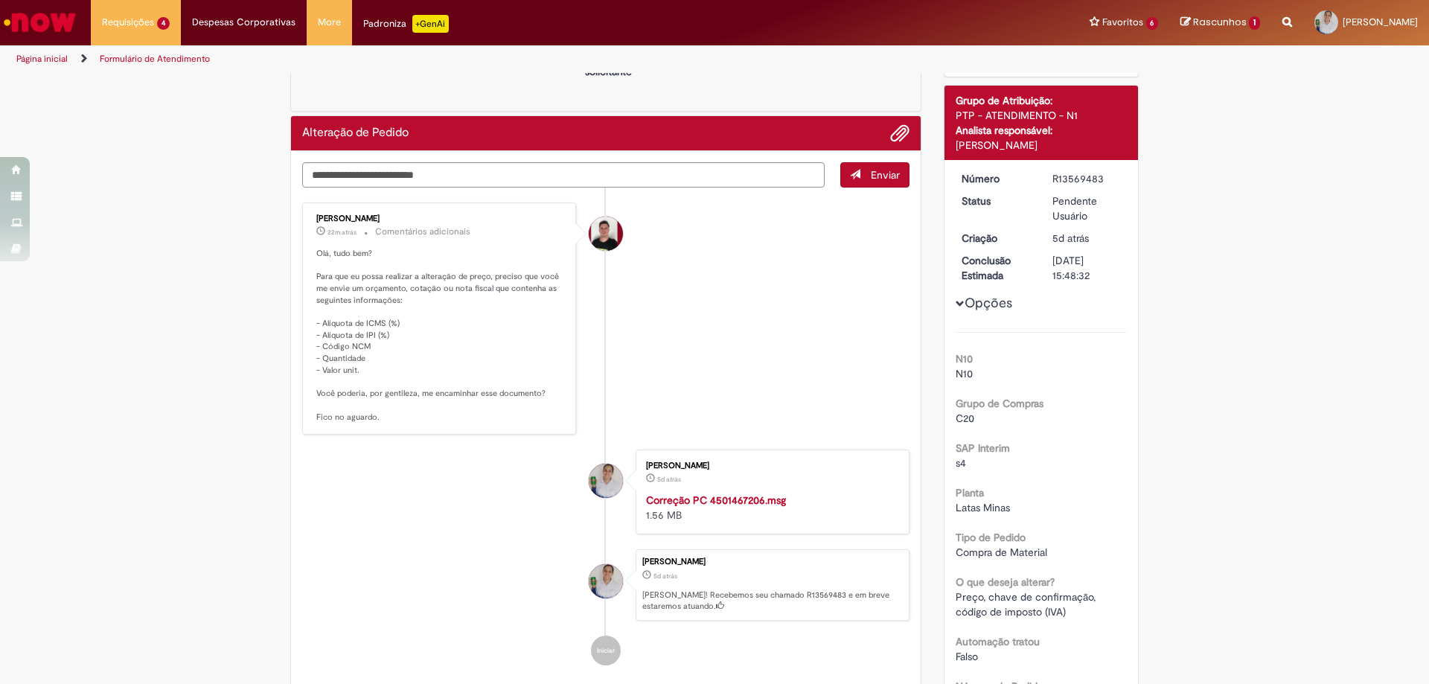 This screenshot has width=1429, height=684. Describe the element at coordinates (996, 268) in the screenshot. I see `dt: Conclusão Estimada` at that location.